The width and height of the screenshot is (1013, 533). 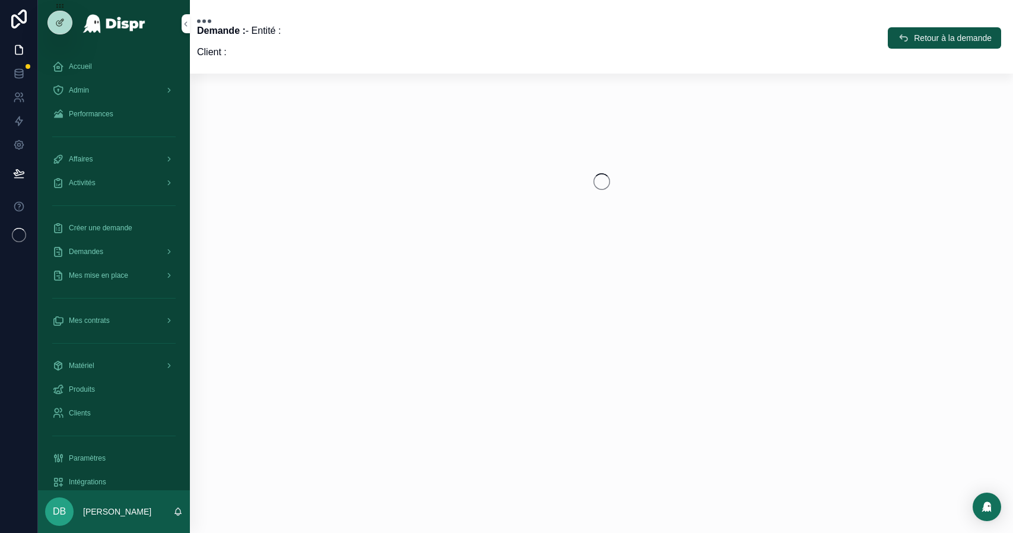 I want to click on a: Matériel, so click(x=114, y=366).